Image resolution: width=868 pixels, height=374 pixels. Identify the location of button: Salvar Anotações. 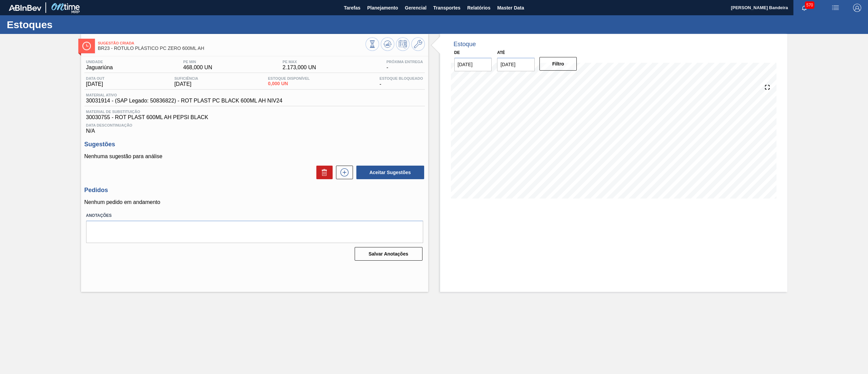
(389, 254).